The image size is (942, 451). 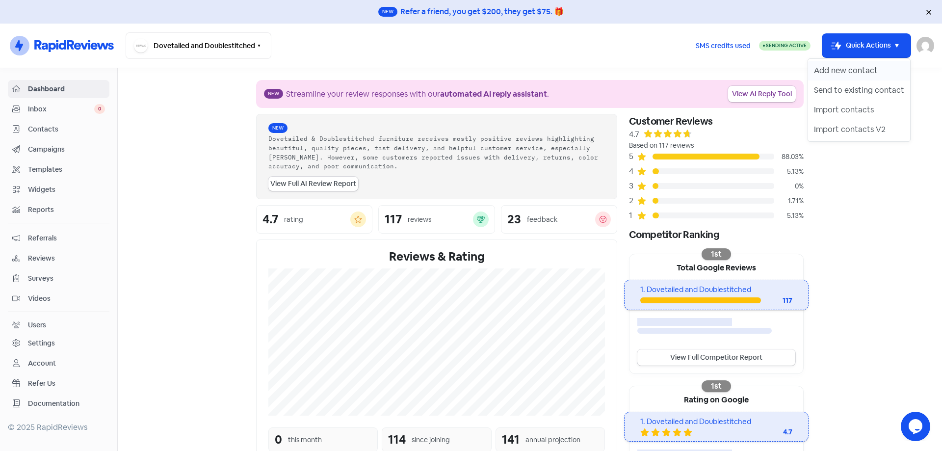 I want to click on div: Customer Reviews, so click(x=717, y=121).